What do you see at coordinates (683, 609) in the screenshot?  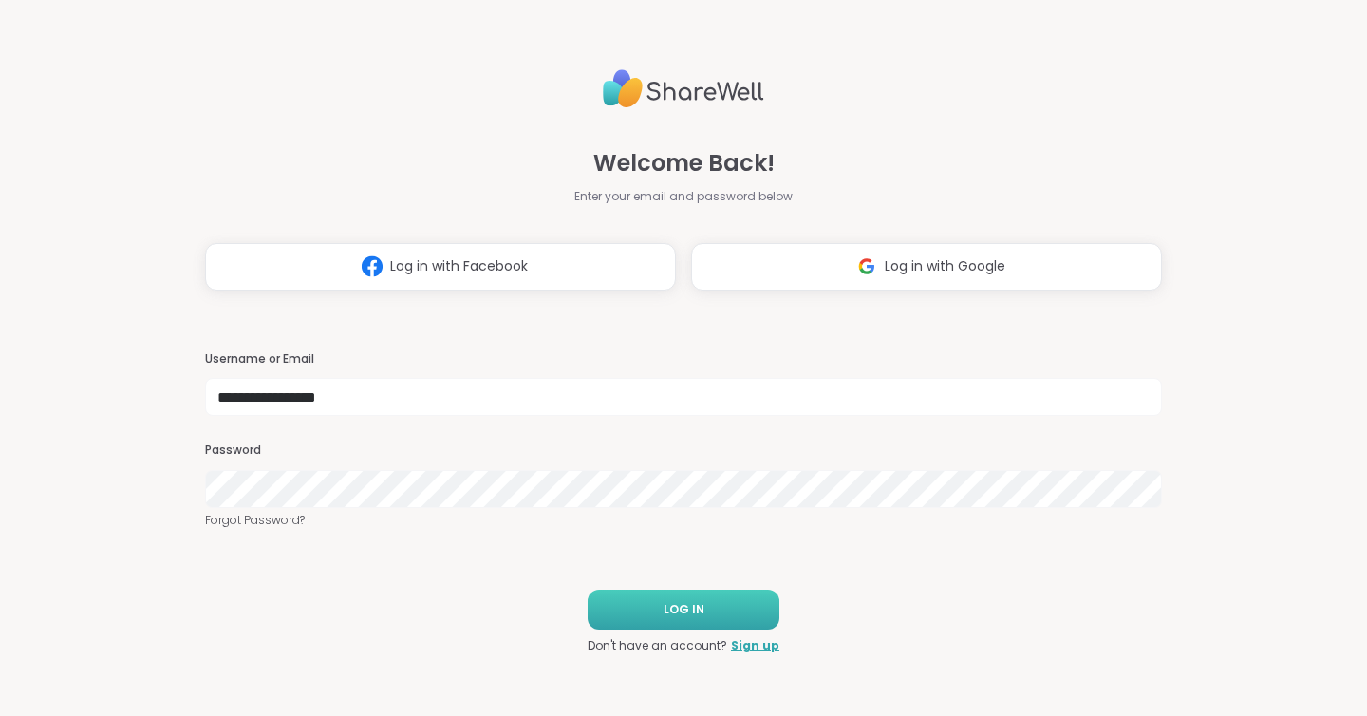 I see `button: LOG IN` at bounding box center [683, 609].